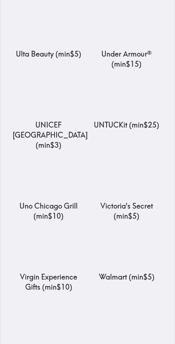 The width and height of the screenshot is (175, 344). What do you see at coordinates (127, 36) in the screenshot?
I see `a: Under Armour®Under Armour® (min$15)` at bounding box center [127, 36].